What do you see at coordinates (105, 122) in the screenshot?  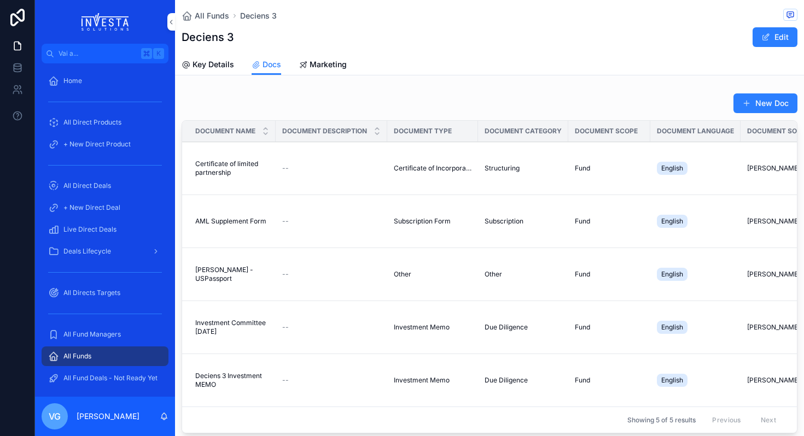 I see `a: All Direct Products` at bounding box center [105, 122].